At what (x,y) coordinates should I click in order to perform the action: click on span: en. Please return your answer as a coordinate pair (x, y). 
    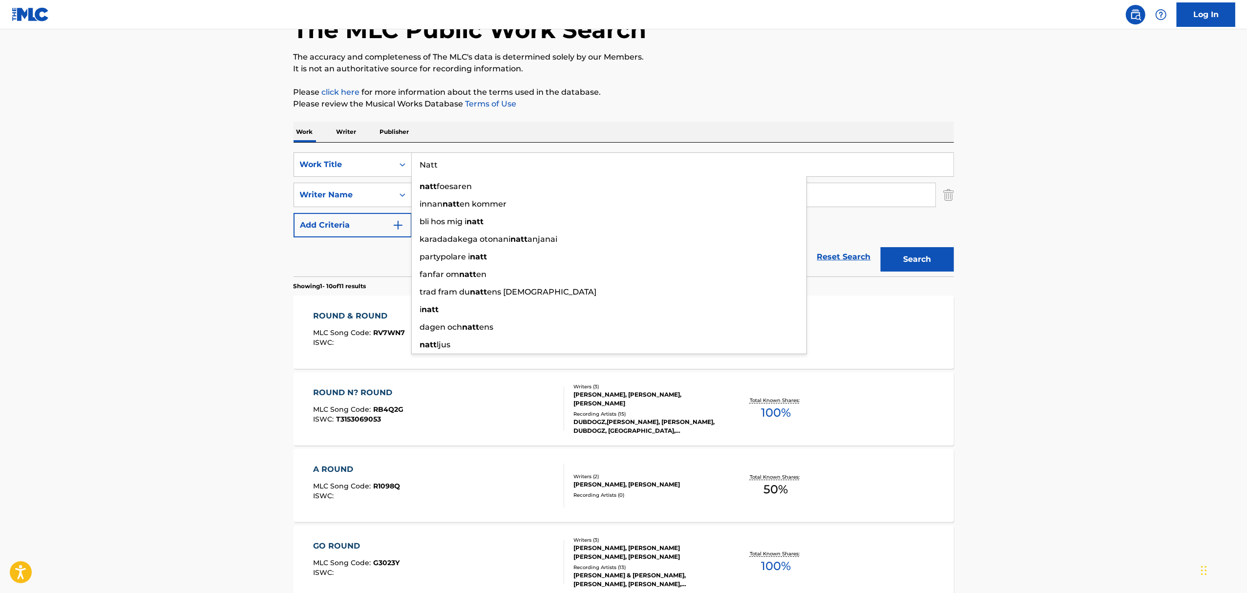
    Looking at the image, I should click on (482, 274).